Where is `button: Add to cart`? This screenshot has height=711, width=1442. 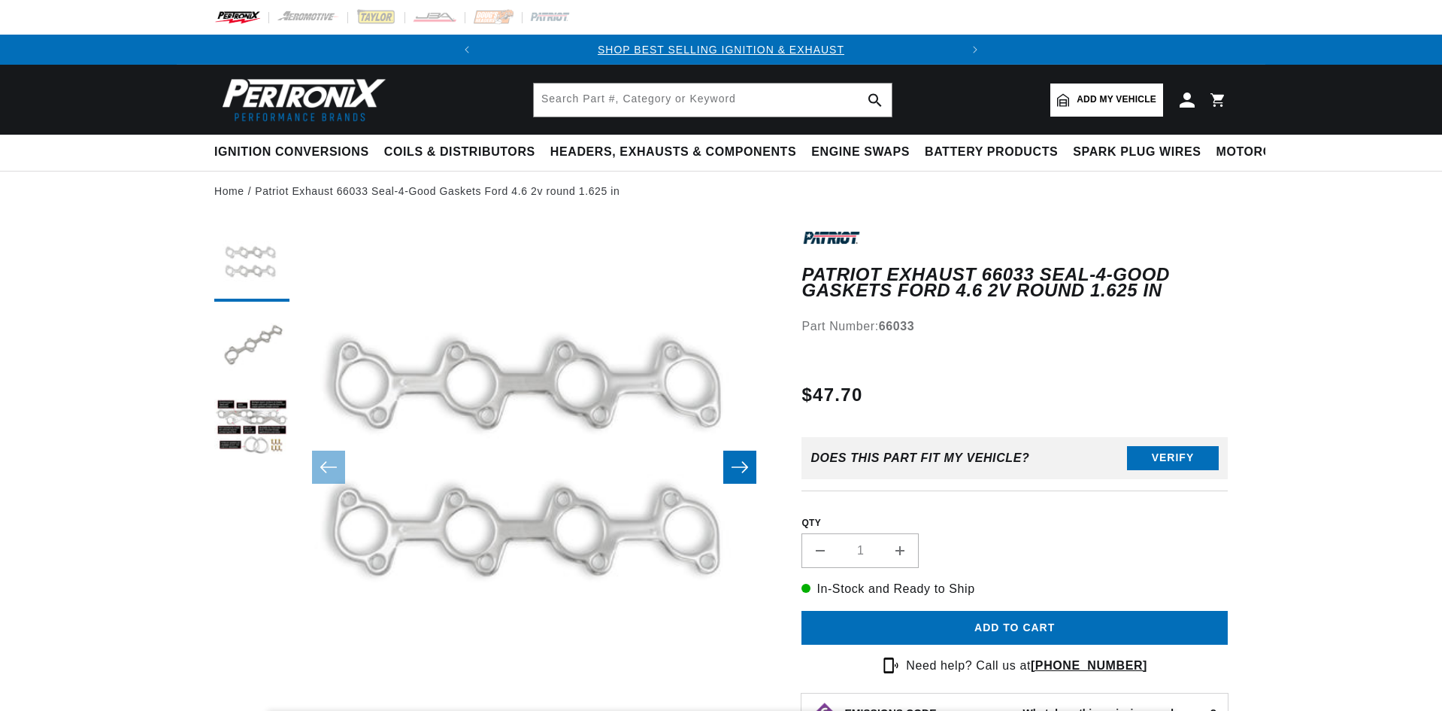
button: Add to cart is located at coordinates (1015, 627).